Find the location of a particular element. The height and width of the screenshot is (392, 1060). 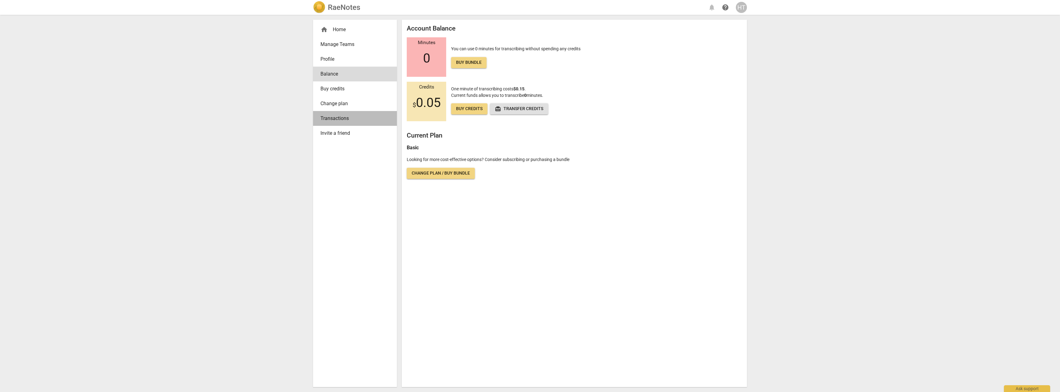

a: LogoRaeNotes is located at coordinates (337, 7).